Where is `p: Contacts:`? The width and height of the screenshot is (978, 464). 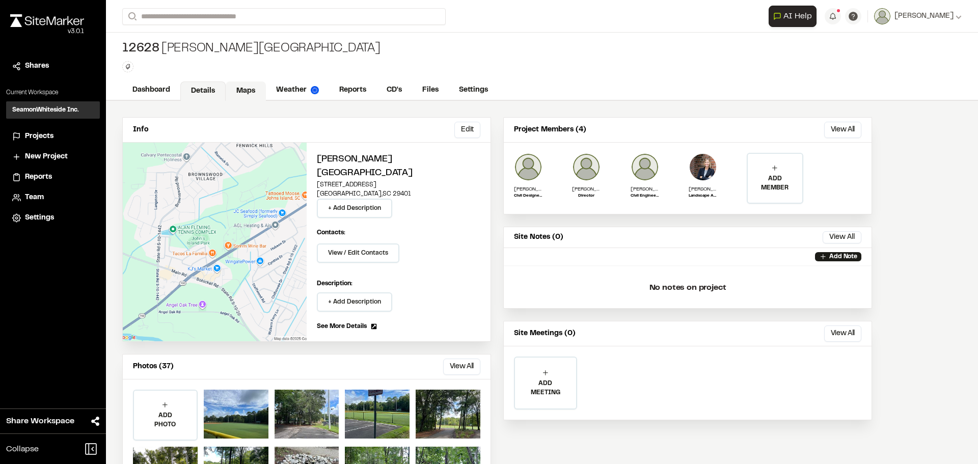 p: Contacts: is located at coordinates (331, 233).